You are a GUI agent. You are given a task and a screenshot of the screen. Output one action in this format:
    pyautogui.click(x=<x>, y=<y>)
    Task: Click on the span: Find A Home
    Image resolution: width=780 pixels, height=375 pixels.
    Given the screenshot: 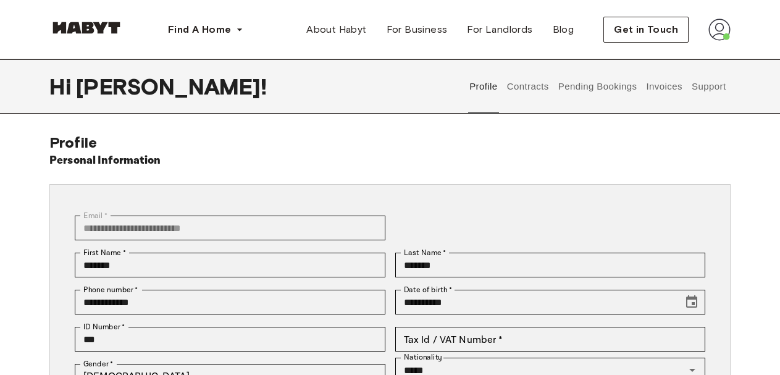 What is the action you would take?
    pyautogui.click(x=199, y=30)
    